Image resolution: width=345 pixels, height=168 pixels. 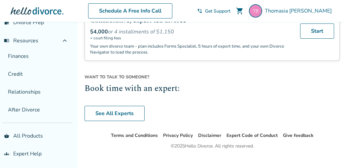 I want to click on div: © 2025 Hello Divorce. All rights reserved., so click(x=212, y=146).